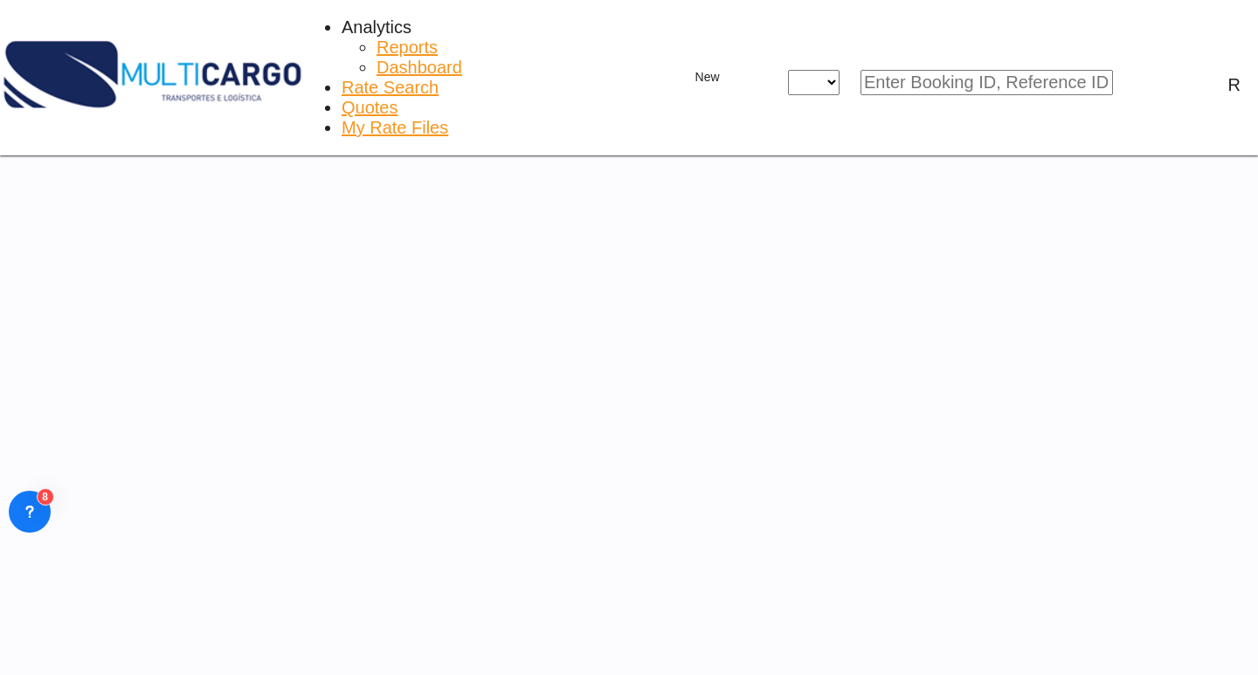 This screenshot has height=675, width=1258. Describe the element at coordinates (1234, 85) in the screenshot. I see `div: R` at that location.